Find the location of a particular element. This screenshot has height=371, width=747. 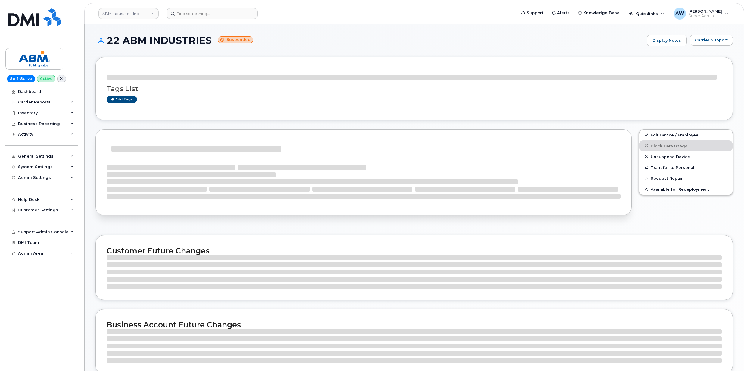

button: Available for Redeployment is located at coordinates (686, 189).